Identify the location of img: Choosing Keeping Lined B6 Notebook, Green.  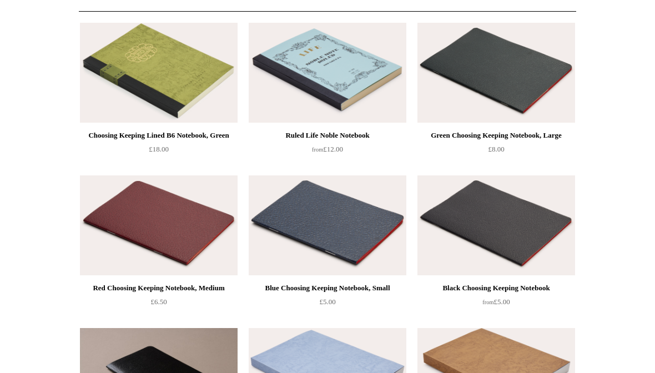
(159, 73).